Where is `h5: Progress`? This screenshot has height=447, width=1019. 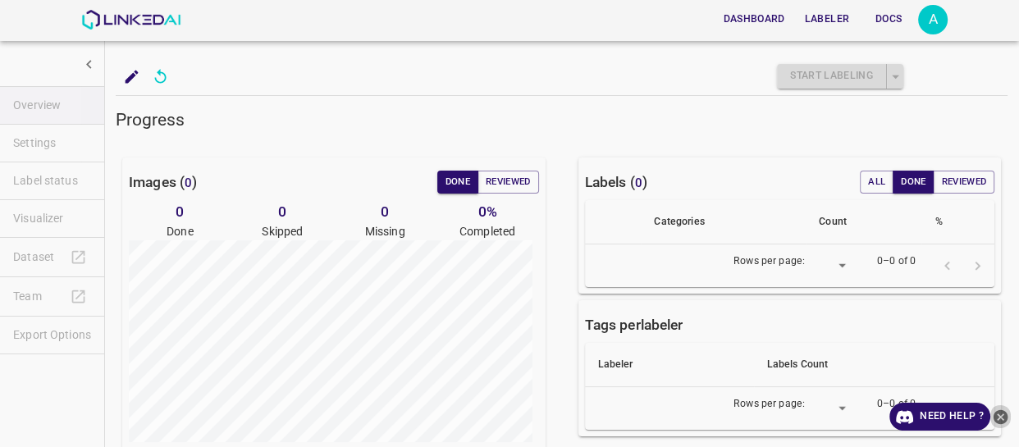
h5: Progress is located at coordinates (561, 120).